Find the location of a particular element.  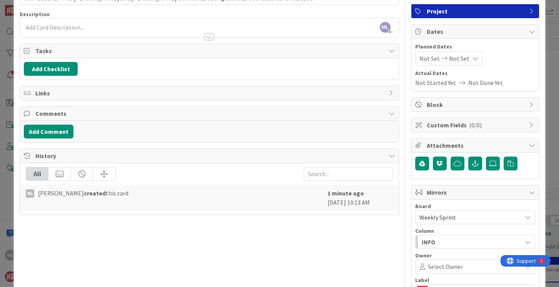

span: INFO is located at coordinates (428, 242).